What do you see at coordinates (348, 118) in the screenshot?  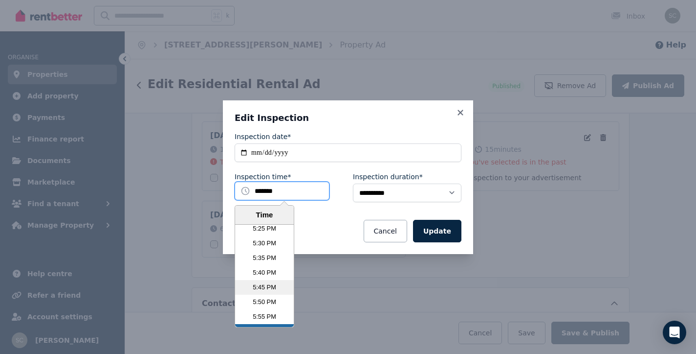 I see `h3: Edit Inspection` at bounding box center [348, 118].